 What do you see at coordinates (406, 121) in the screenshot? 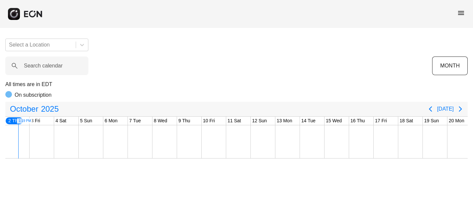
I see `div: 18 Sat` at bounding box center [406, 121].